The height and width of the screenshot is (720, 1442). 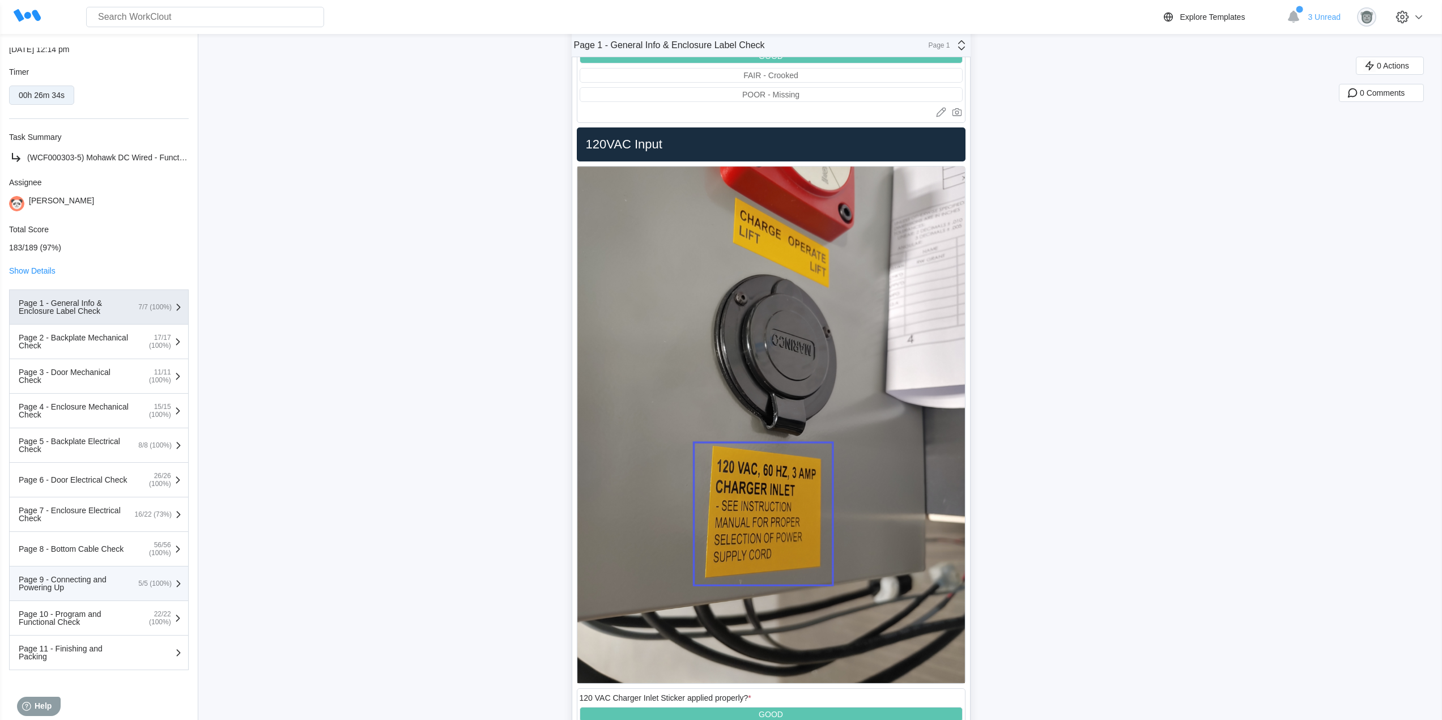 What do you see at coordinates (99, 445) in the screenshot?
I see `button: Page 5 - Backplate Electrical Check8/8 (100%)` at bounding box center [99, 445].